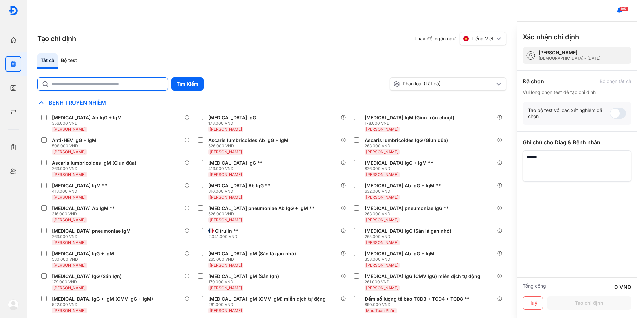  Describe the element at coordinates (417, 299) in the screenshot. I see `div: Đếm số lượng tế bào TCD3 + TCD4 + TCD8 **` at that location.